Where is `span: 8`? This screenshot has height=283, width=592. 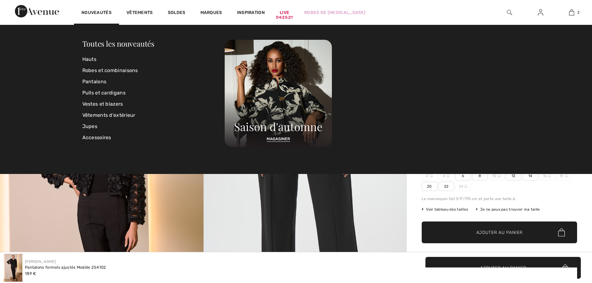 span: 8 is located at coordinates (480, 176).